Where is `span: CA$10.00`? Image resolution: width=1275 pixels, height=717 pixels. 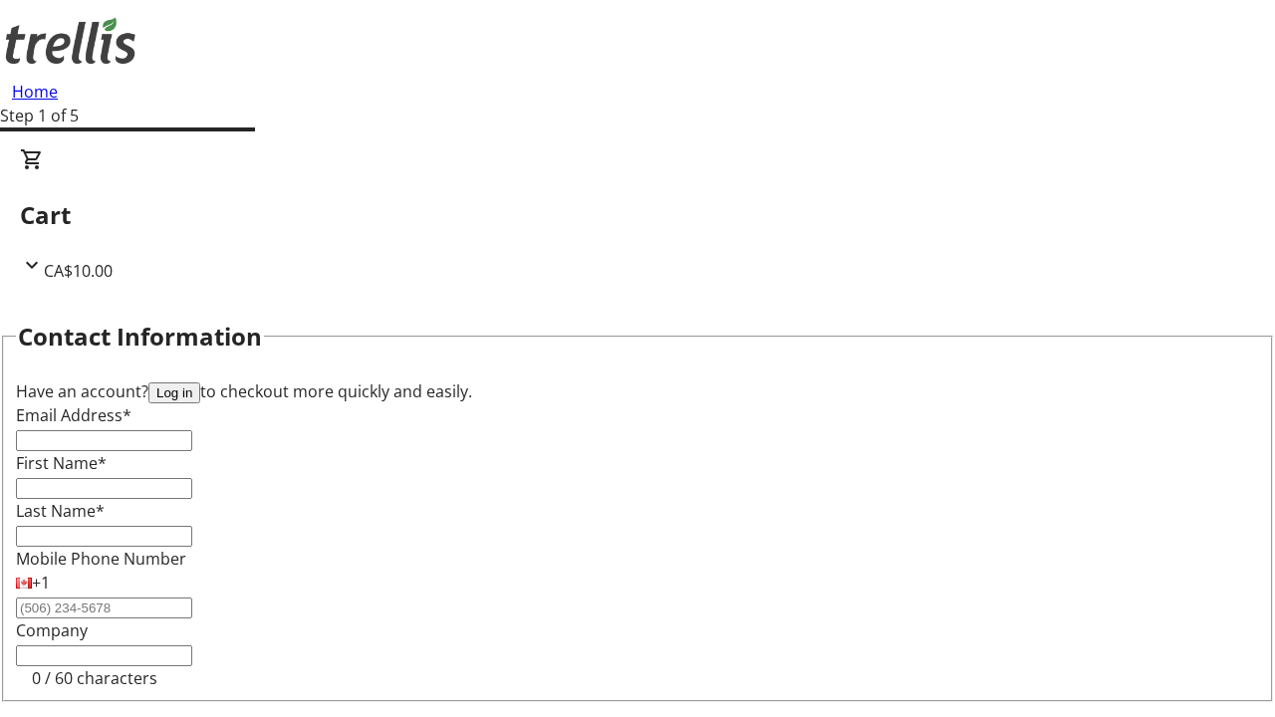
span: CA$10.00 is located at coordinates (78, 271).